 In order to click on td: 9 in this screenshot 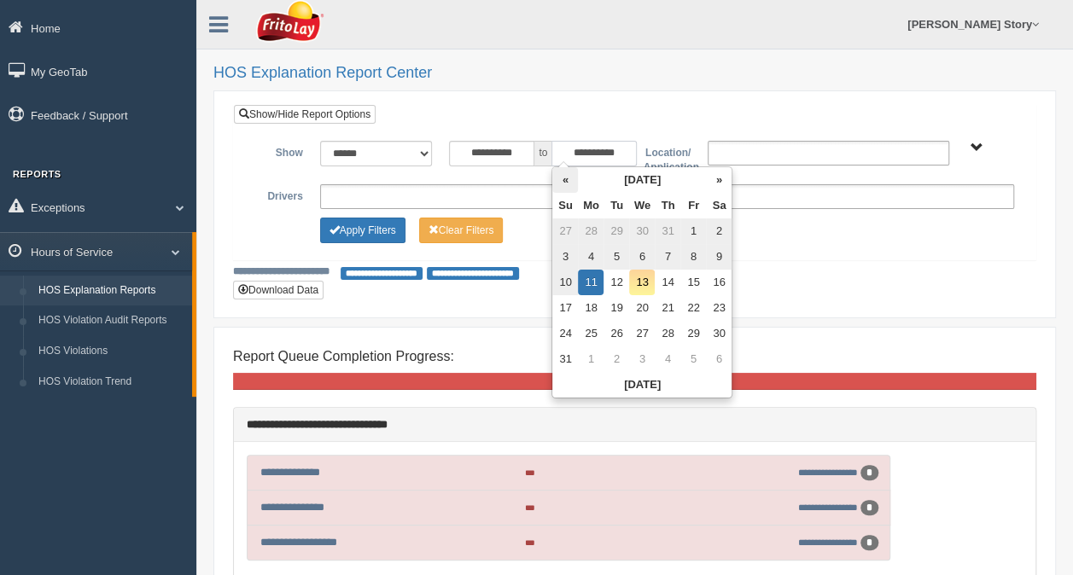, I will do `click(719, 257)`.